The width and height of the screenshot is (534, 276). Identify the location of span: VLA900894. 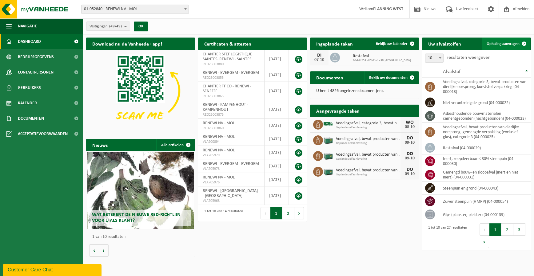
(231, 142).